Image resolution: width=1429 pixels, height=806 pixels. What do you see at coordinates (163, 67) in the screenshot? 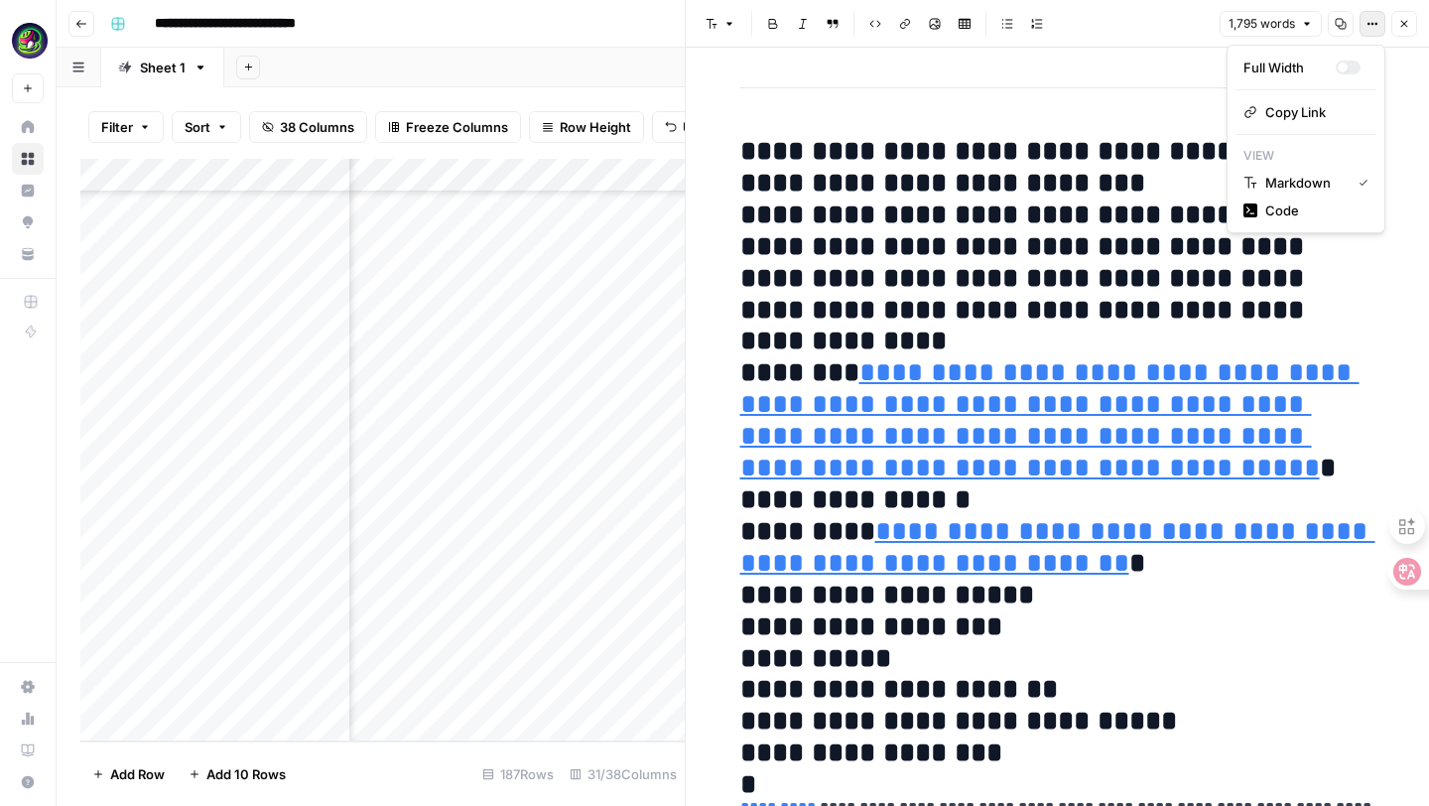
I see `a: Sheet 1` at bounding box center [163, 67].